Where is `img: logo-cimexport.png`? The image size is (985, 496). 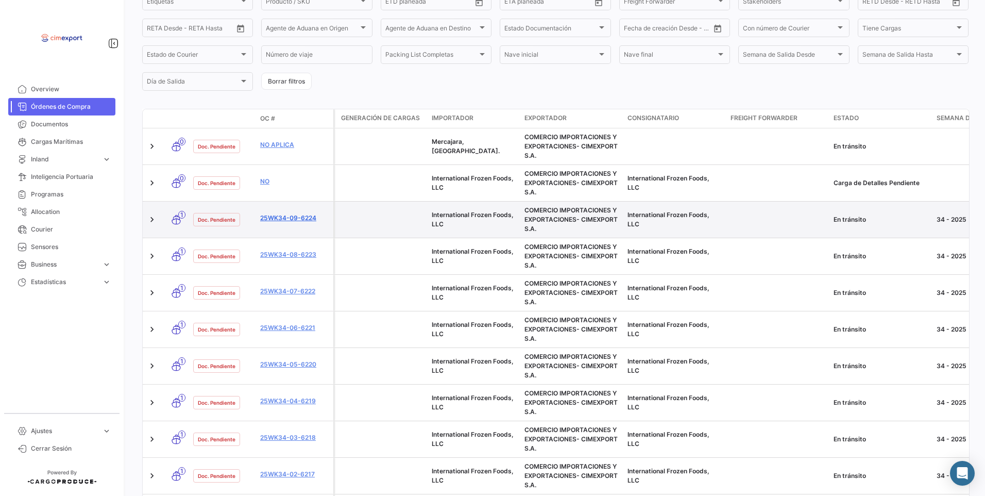 img: logo-cimexport.png is located at coordinates (62, 38).